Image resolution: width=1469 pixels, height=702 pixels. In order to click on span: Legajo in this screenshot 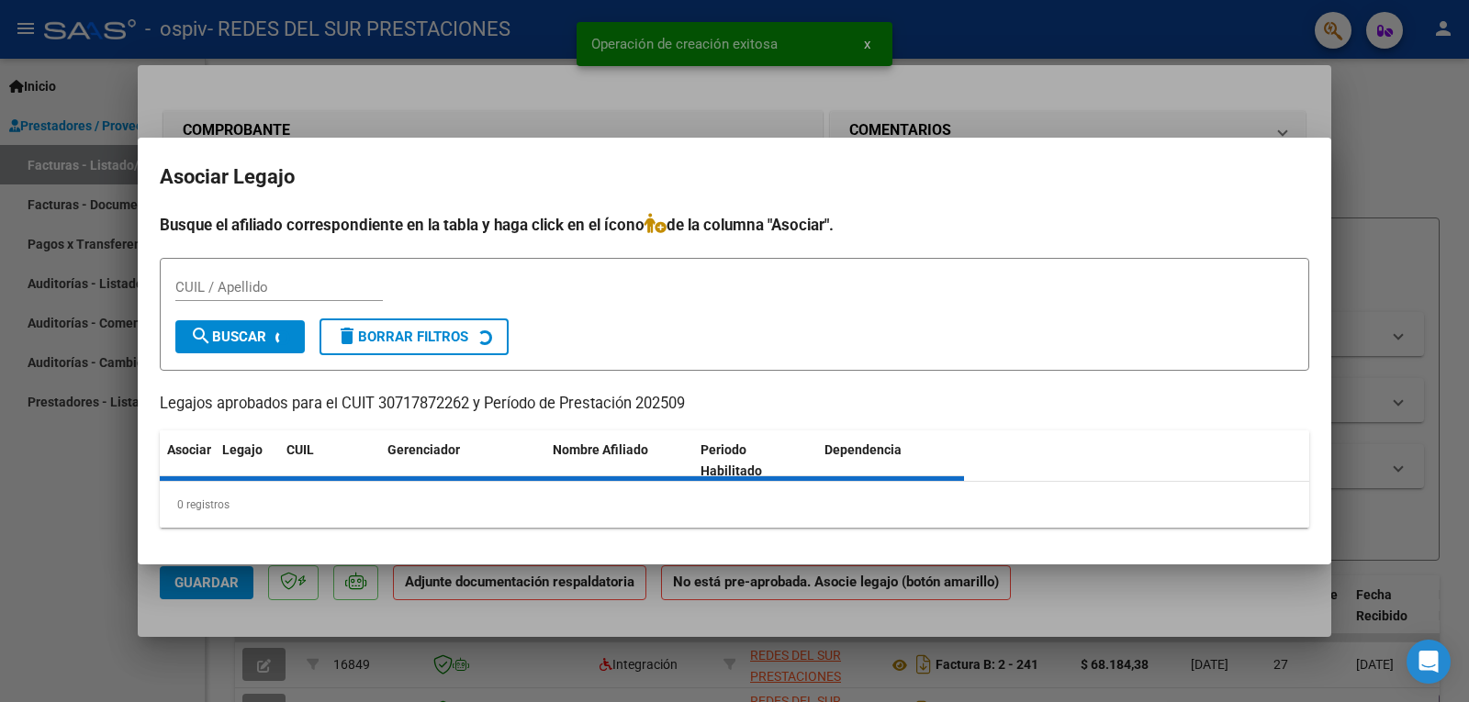, I will do `click(242, 450)`.